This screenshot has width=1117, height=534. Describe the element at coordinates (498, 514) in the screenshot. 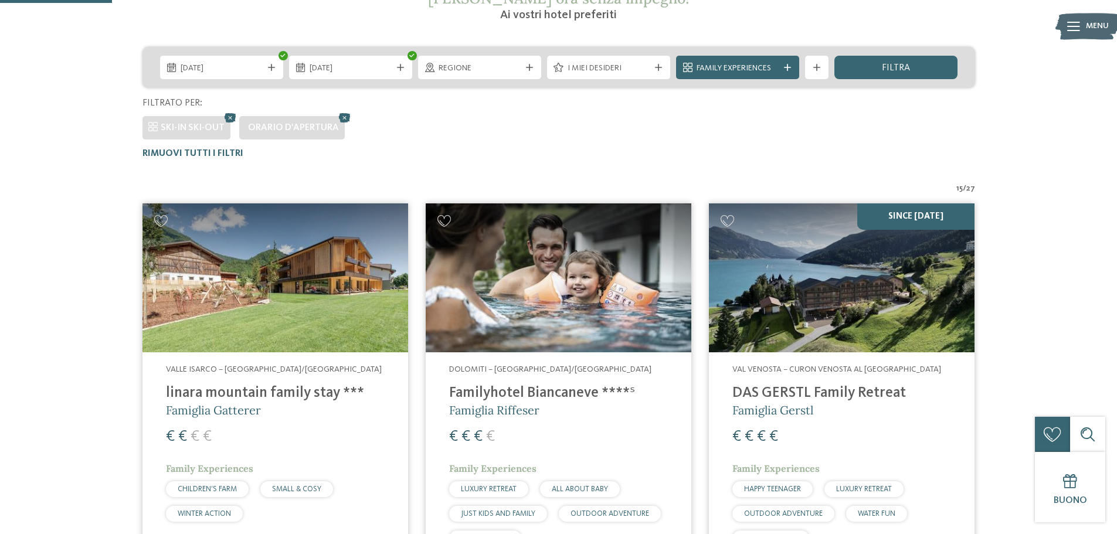

I see `span: JUST KIDS AND FAMILY` at that location.